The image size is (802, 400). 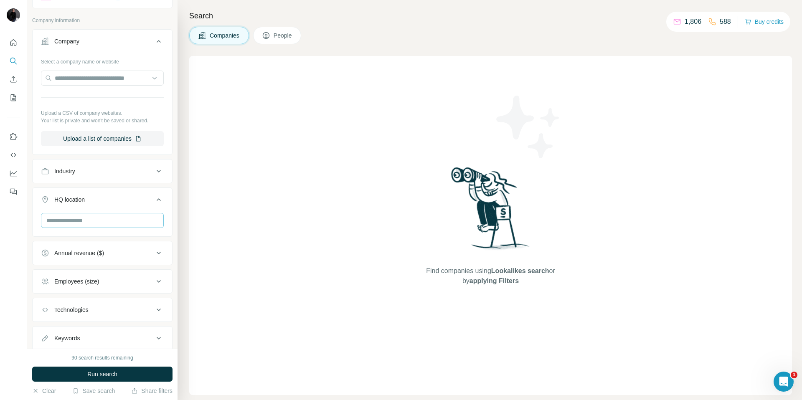 I want to click on button: Clear, so click(x=44, y=391).